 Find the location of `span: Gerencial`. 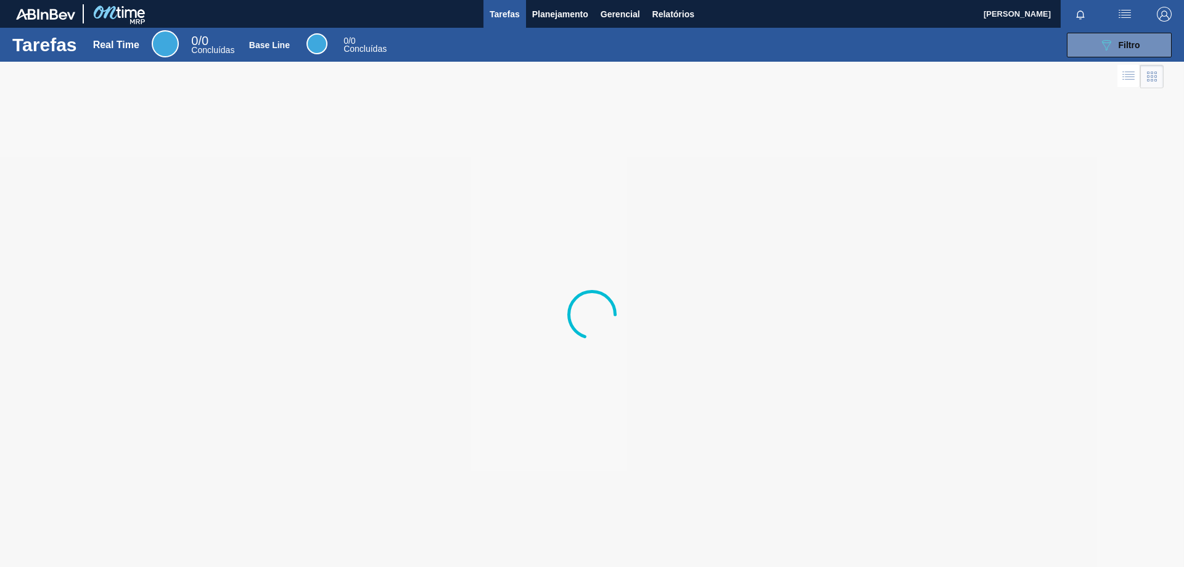

span: Gerencial is located at coordinates (620, 14).